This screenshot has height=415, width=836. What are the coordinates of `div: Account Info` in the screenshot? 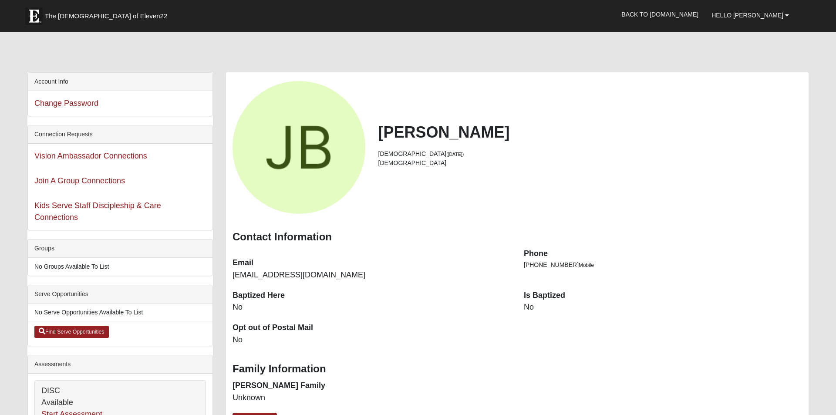 It's located at (120, 82).